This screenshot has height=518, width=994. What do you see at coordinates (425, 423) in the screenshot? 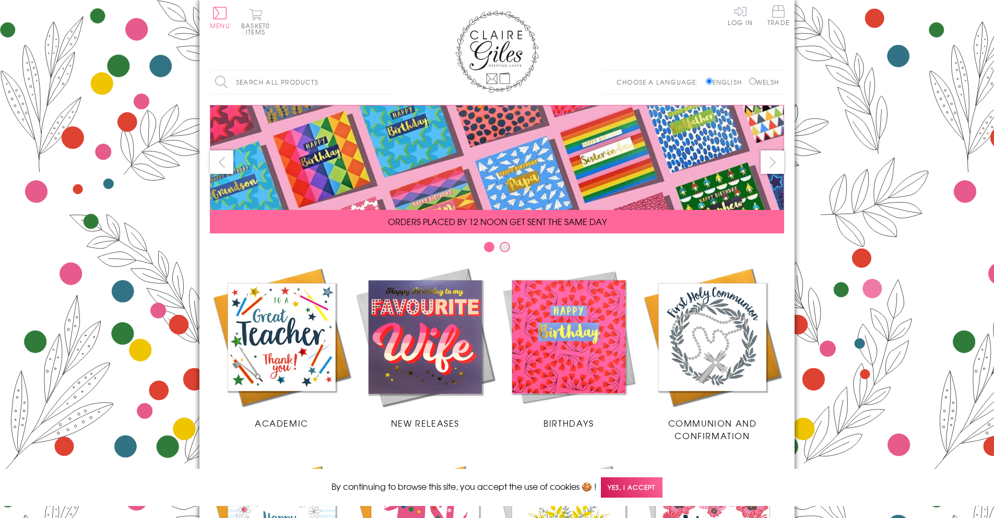
I see `span: New Releases` at bounding box center [425, 423].